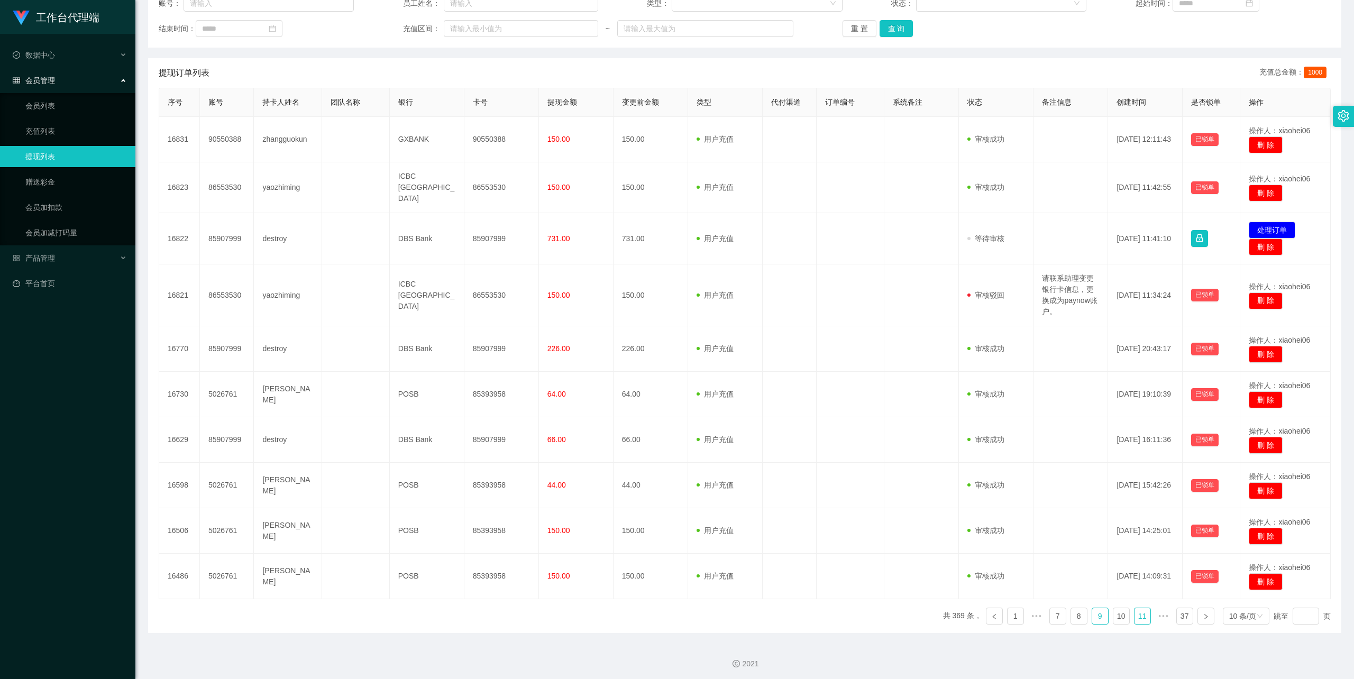 This screenshot has width=1354, height=679. Describe the element at coordinates (962, 616) in the screenshot. I see `li: 共 369 条，` at that location.